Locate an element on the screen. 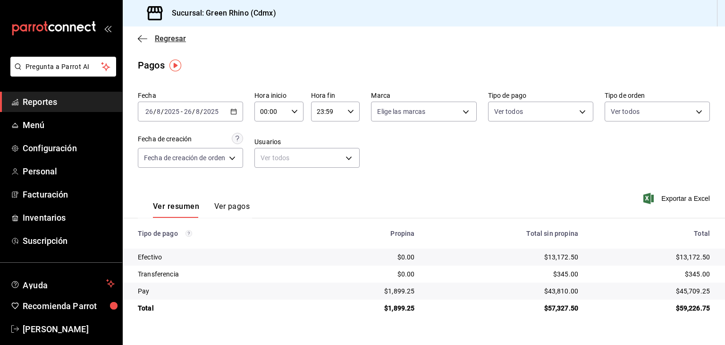  div: Pagos is located at coordinates (151, 65).